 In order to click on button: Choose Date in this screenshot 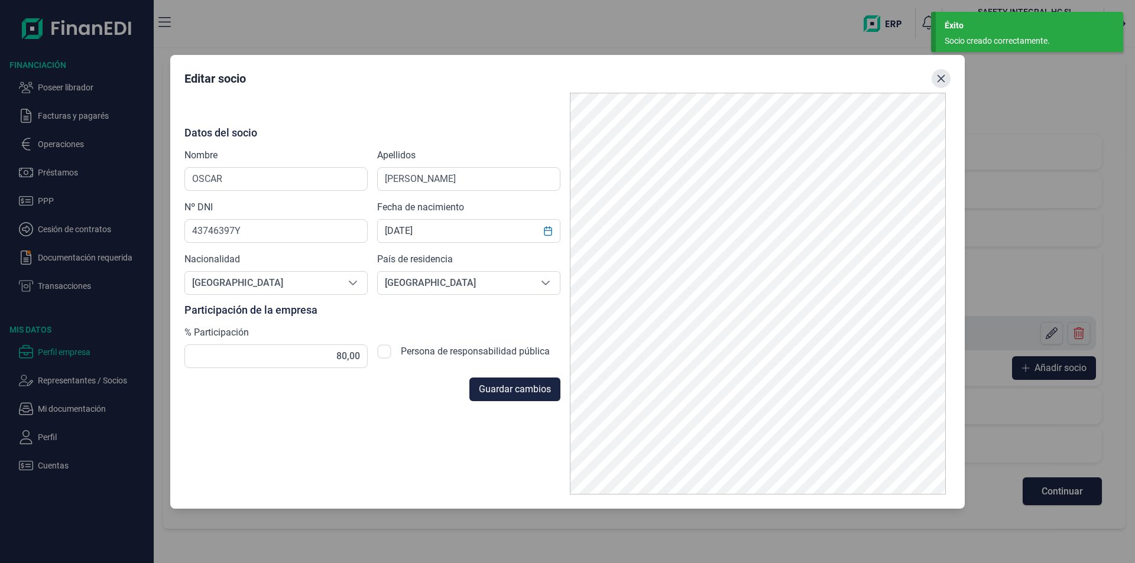, I will do `click(548, 231)`.